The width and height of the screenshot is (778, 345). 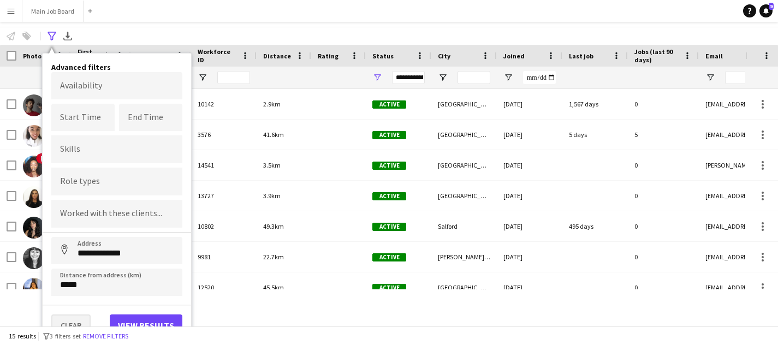 I want to click on span: Email, so click(x=714, y=56).